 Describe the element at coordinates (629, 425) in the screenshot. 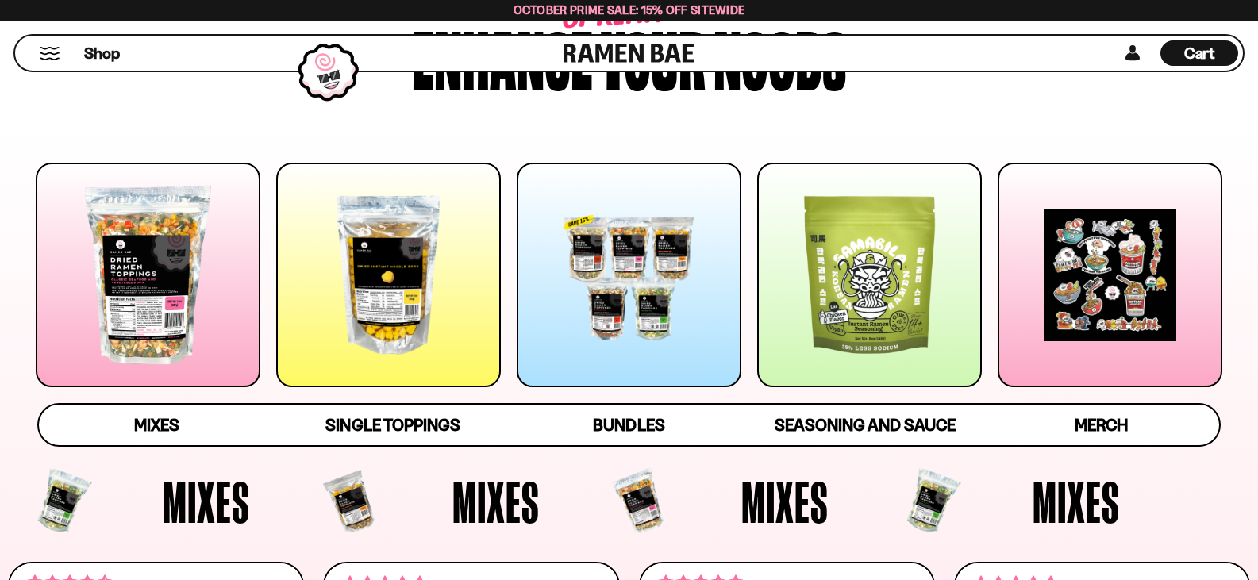

I see `span: Bundles` at that location.